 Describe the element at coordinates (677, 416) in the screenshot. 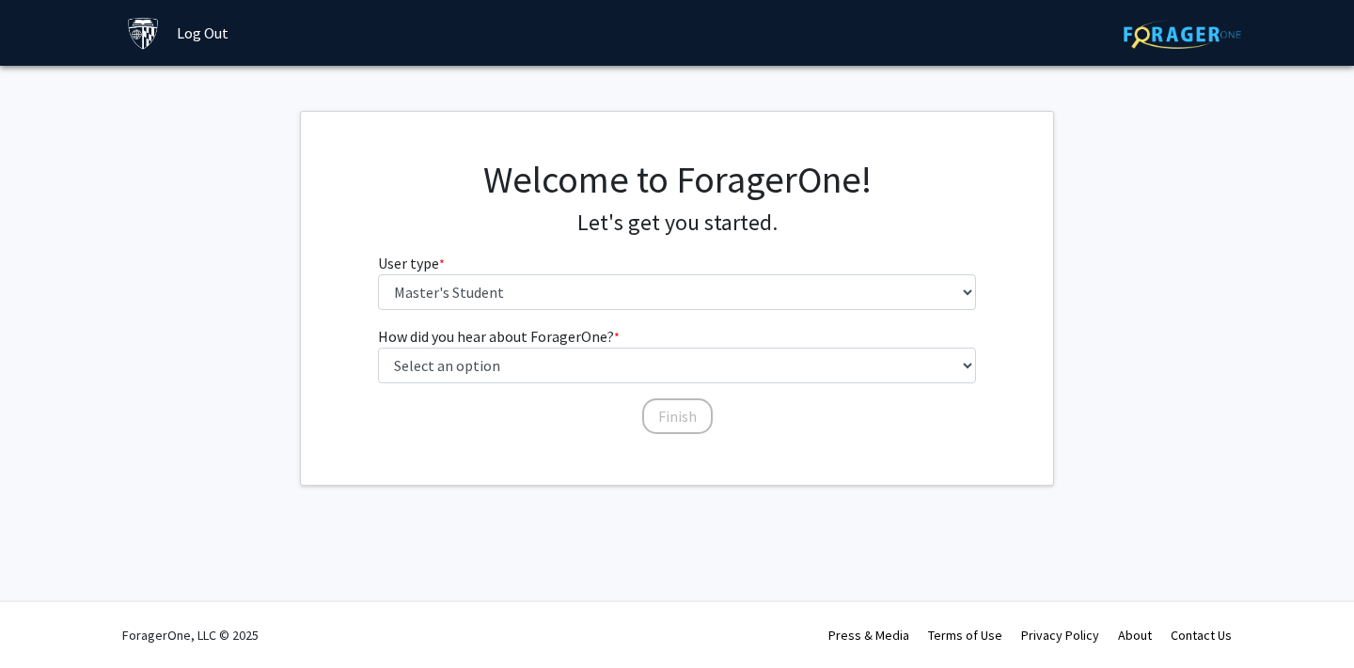

I see `button: Finish` at that location.